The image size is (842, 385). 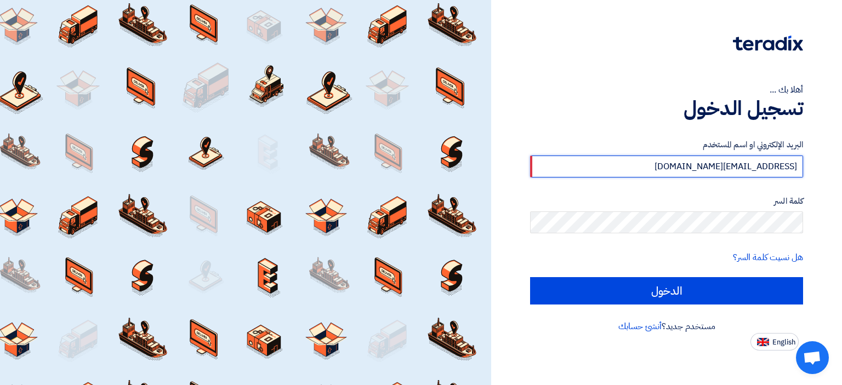 What do you see at coordinates (768, 43) in the screenshot?
I see `img: Teradix logo` at bounding box center [768, 43].